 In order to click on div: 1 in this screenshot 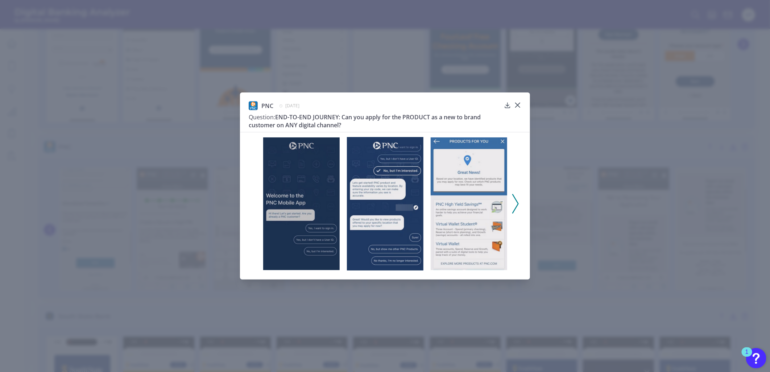, I will do `click(747, 357)`.